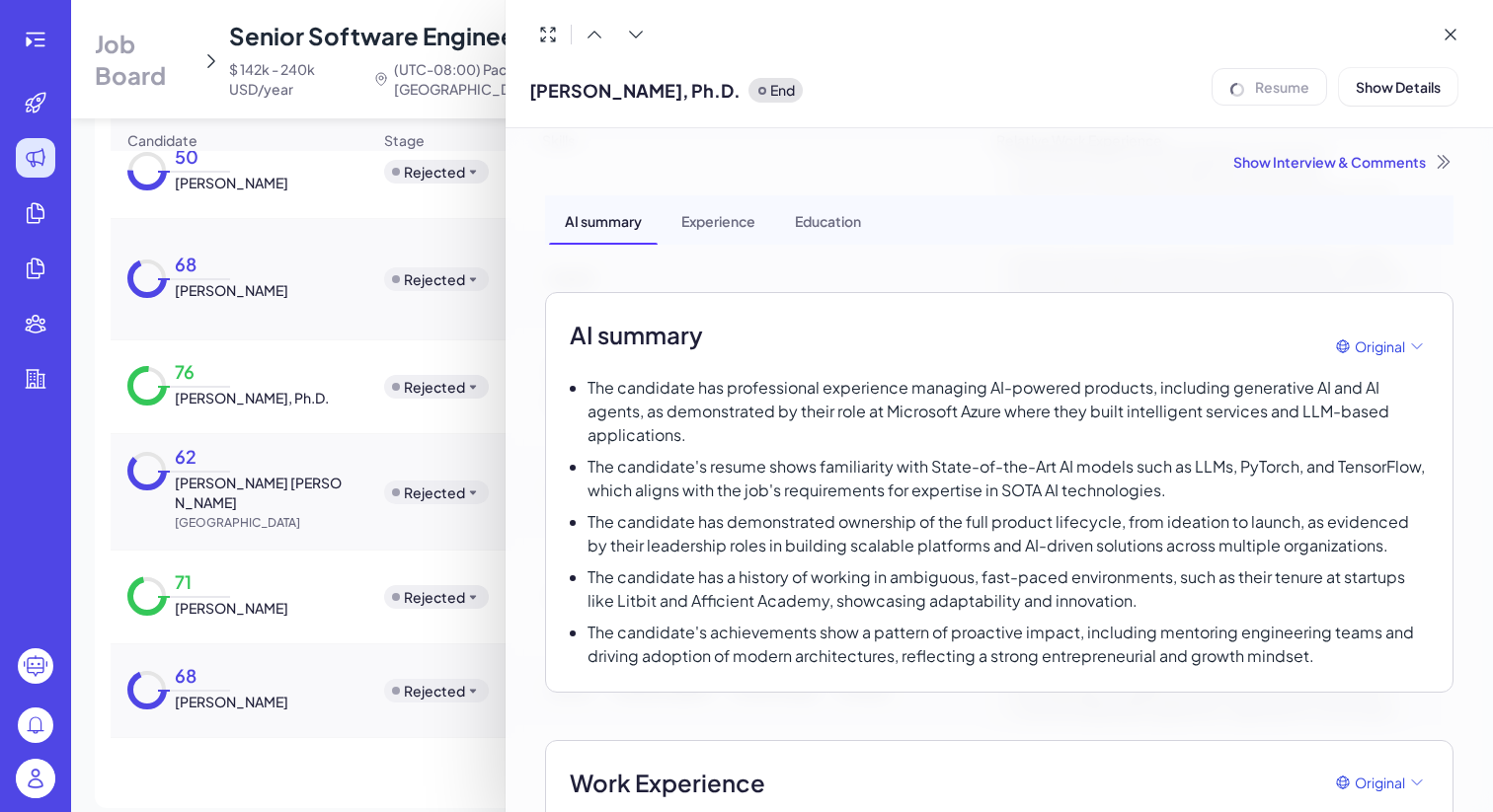  I want to click on button: Show Details, so click(1398, 87).